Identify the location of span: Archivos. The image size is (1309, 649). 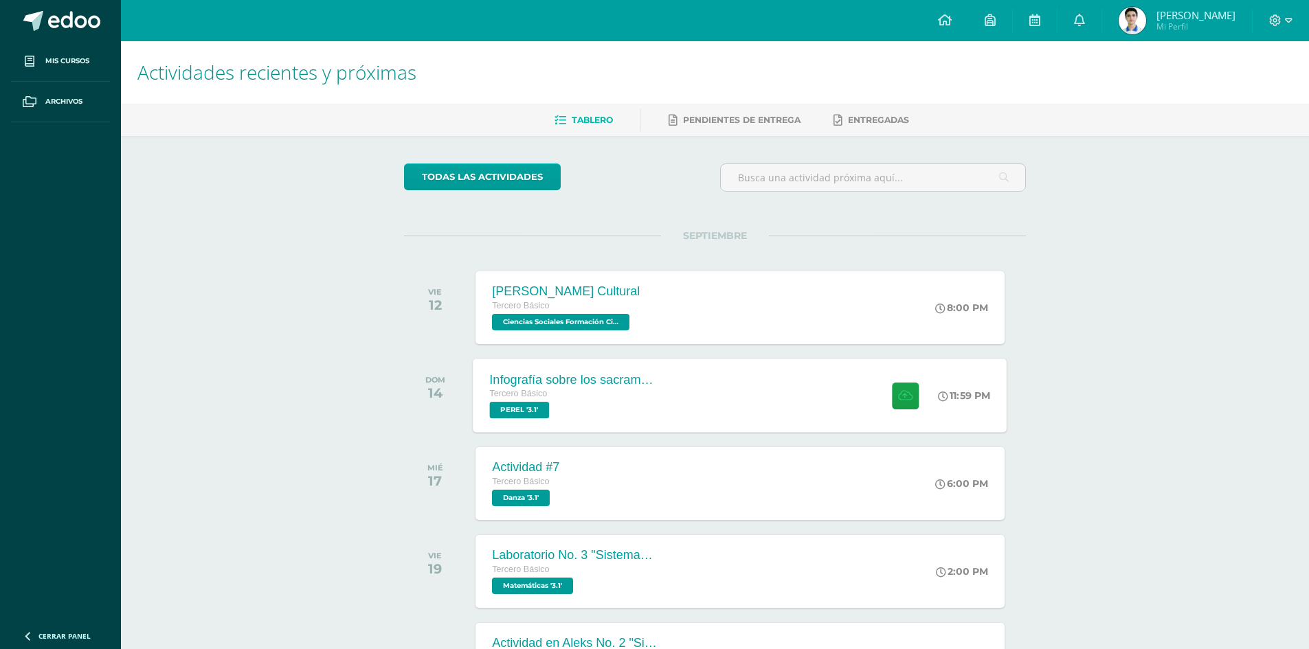
(64, 102).